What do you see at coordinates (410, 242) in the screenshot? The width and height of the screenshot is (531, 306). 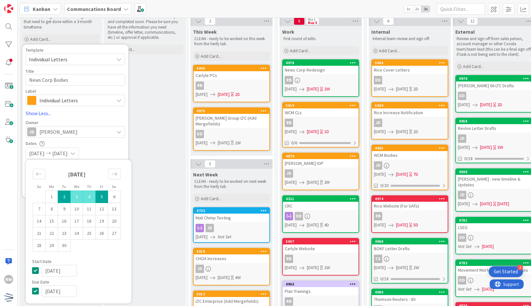 I see `div: 4988` at bounding box center [410, 242].